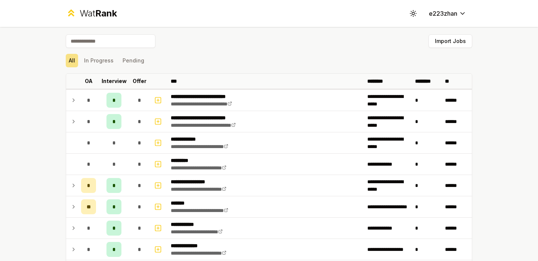  What do you see at coordinates (133, 61) in the screenshot?
I see `button: Pending` at bounding box center [133, 61].